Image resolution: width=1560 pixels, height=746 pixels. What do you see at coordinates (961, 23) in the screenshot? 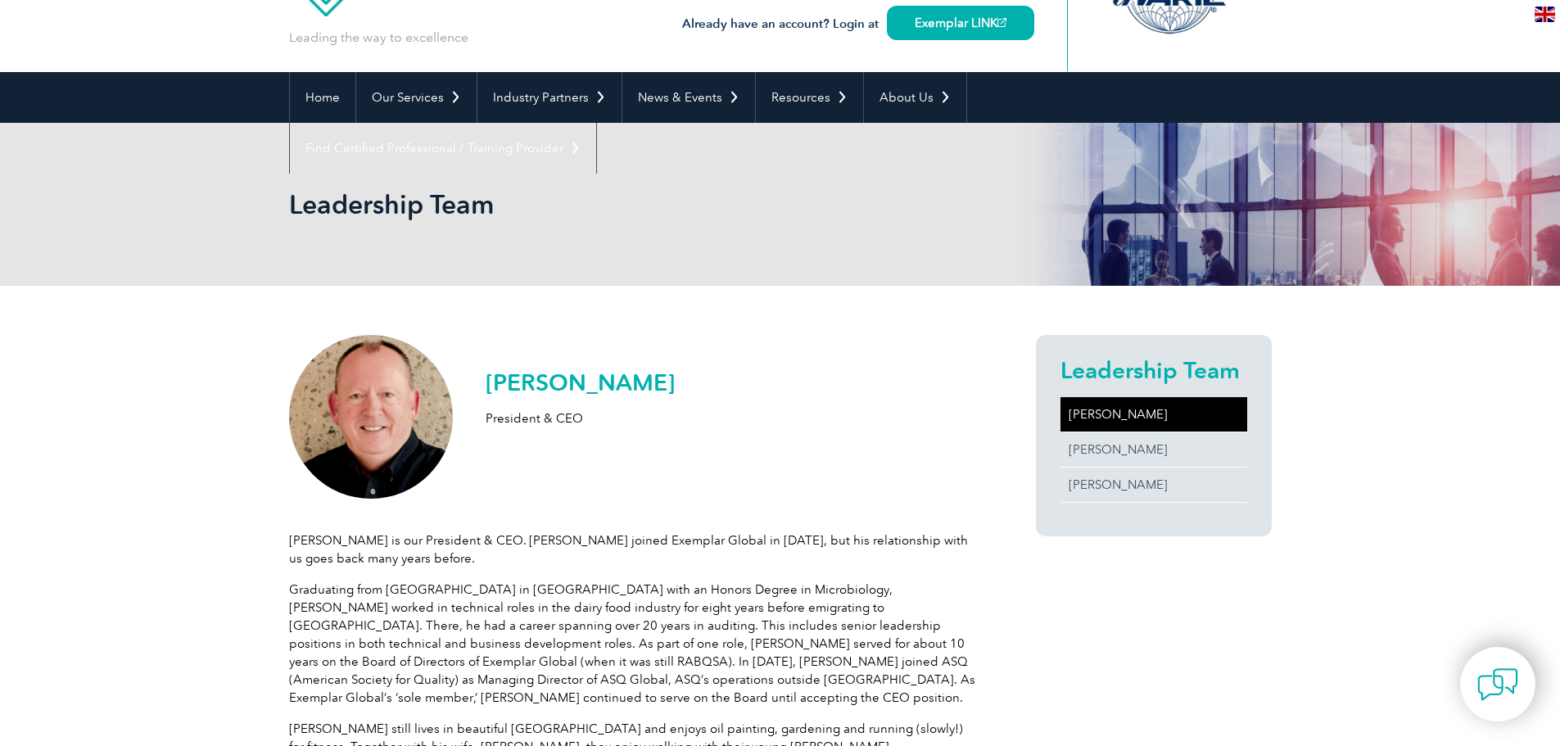
I see `a: Exemplar LINK` at bounding box center [961, 23].